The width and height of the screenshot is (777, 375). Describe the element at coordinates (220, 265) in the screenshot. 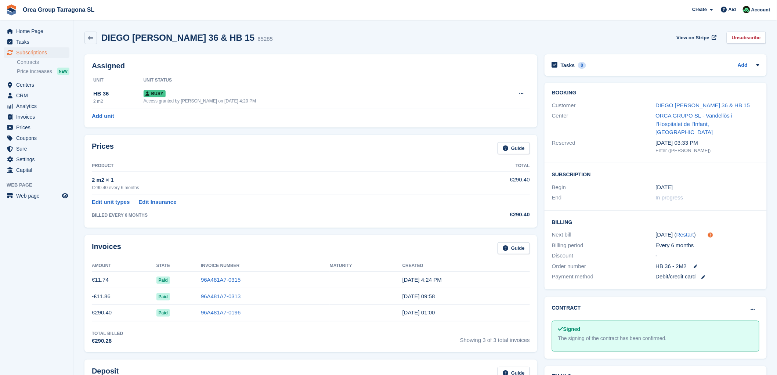

I see `font: Invoice number` at that location.